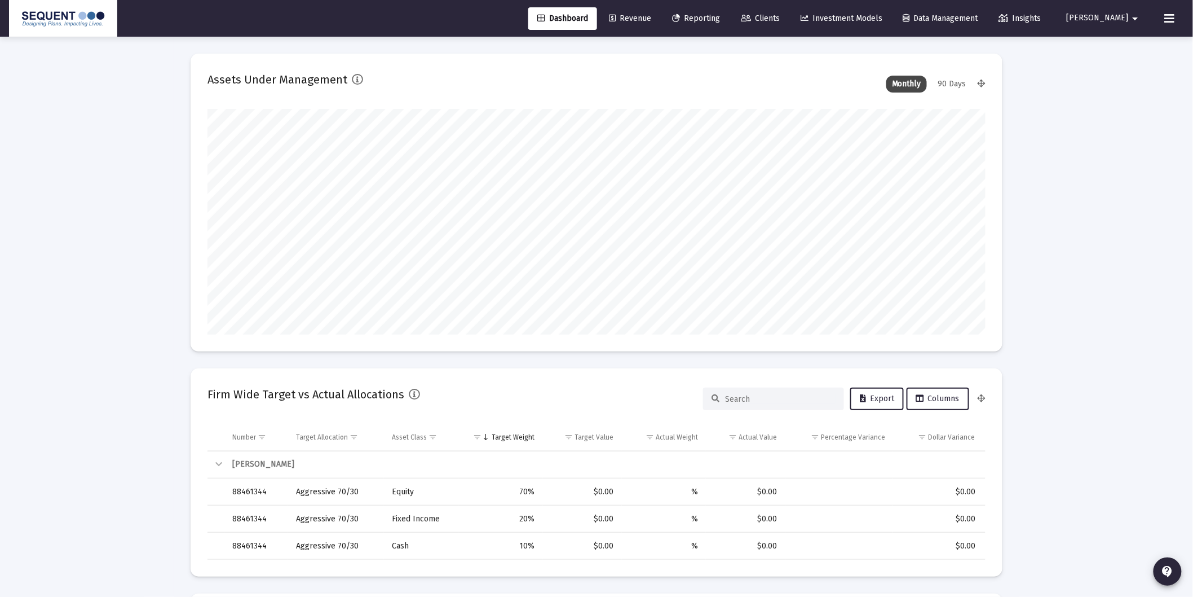 Image resolution: width=1193 pixels, height=597 pixels. Describe the element at coordinates (780, 399) in the screenshot. I see `input: Search` at that location.